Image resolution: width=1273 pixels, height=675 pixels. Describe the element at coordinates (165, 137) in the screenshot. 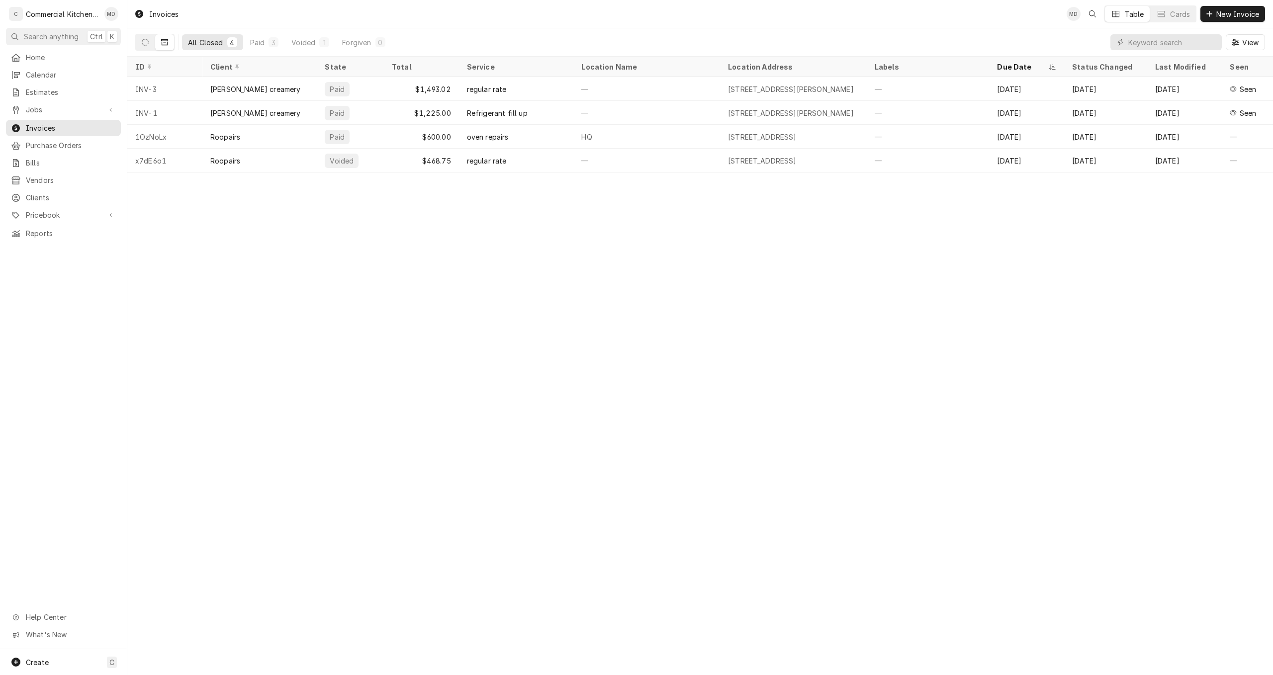

I see `div: 1OzNoLx` at that location.